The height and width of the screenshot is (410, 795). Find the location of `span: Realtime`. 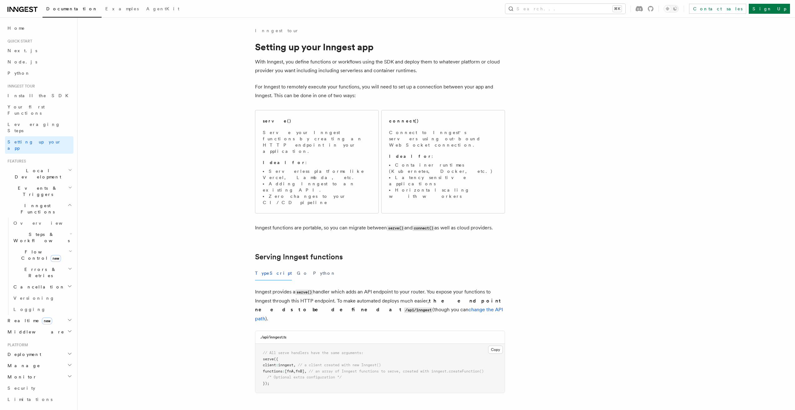

span: Realtime is located at coordinates (28, 320).